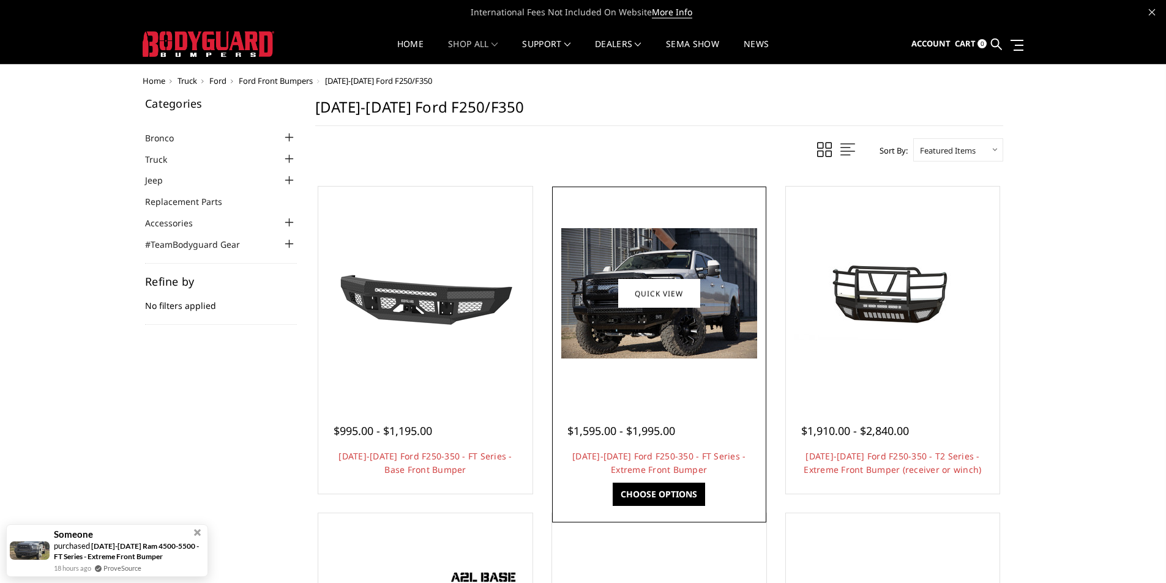 The width and height of the screenshot is (1166, 583). I want to click on a: Cart 0, so click(970, 44).